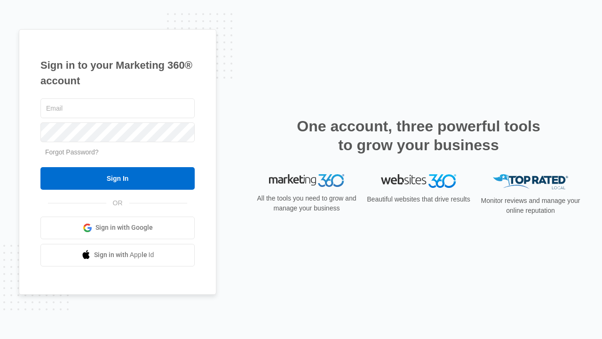  I want to click on h1: Sign in to your Marketing 360® account, so click(118, 73).